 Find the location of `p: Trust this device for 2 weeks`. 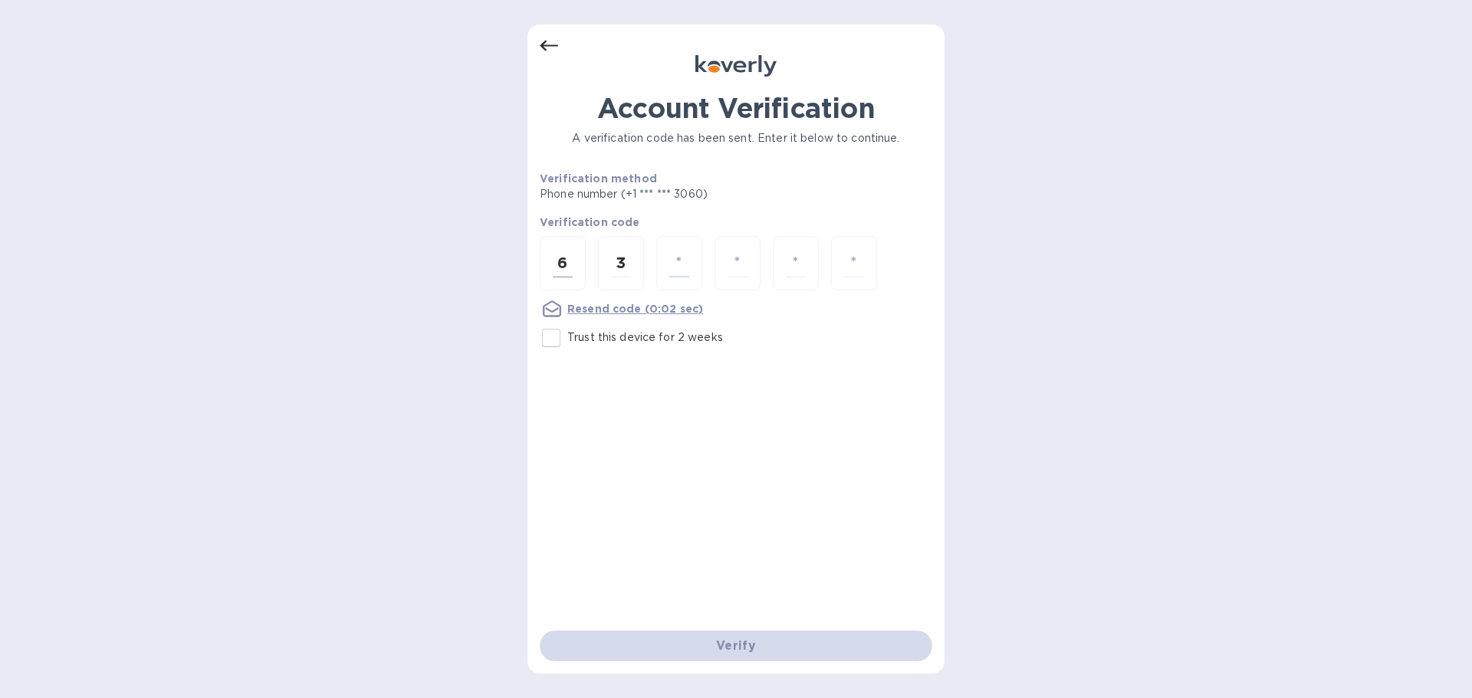

p: Trust this device for 2 weeks is located at coordinates (645, 337).